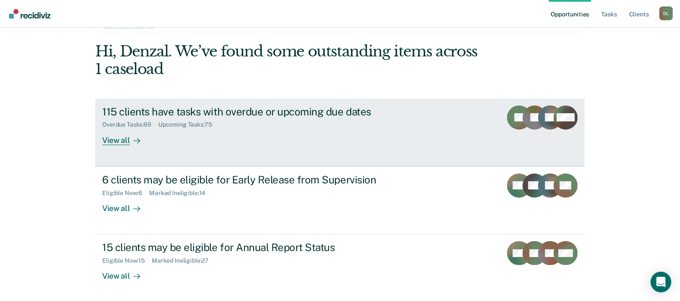 This screenshot has width=680, height=301. What do you see at coordinates (661, 282) in the screenshot?
I see `div: Open Intercom Messenger` at bounding box center [661, 282].